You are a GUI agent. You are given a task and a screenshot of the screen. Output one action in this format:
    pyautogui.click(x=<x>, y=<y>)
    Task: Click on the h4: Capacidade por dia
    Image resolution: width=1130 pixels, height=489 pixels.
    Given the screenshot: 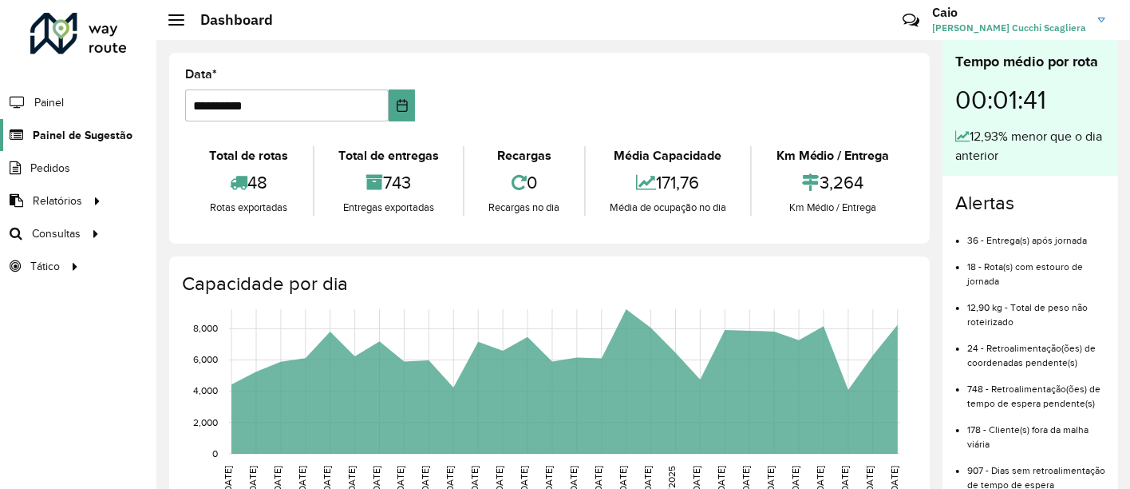 What is the action you would take?
    pyautogui.click(x=548, y=283)
    